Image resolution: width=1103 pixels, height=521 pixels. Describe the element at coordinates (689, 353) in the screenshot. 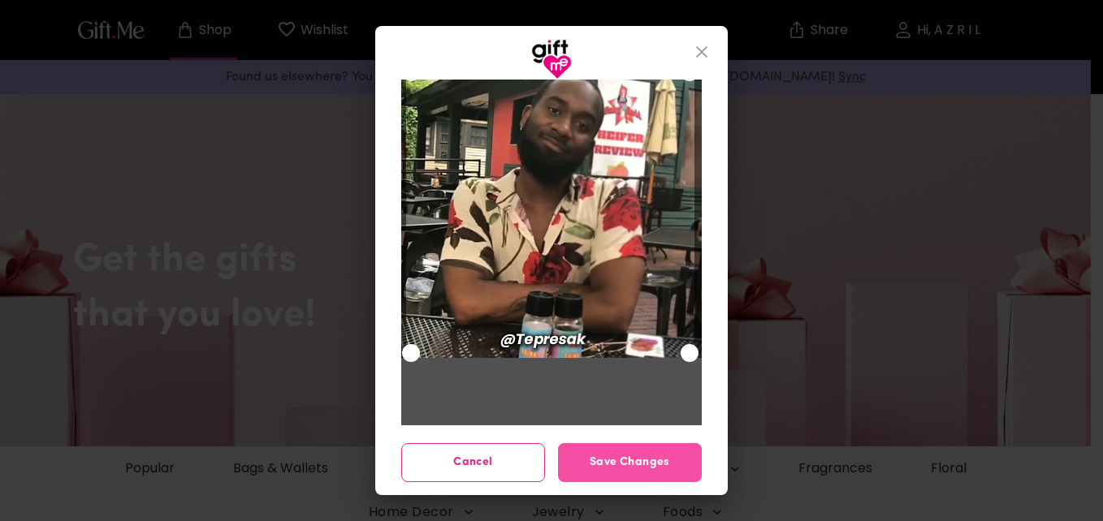

I see `div: Use the arrow keys to move the south east drag handle to change the crop selection area` at that location.